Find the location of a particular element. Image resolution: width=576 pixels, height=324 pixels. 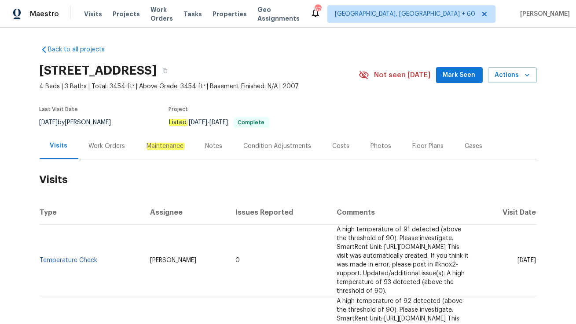

th: Comments is located at coordinates (404, 213).